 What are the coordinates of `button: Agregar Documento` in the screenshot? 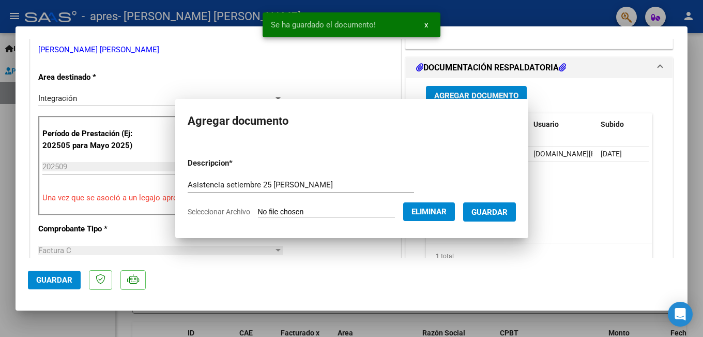 It's located at (476, 95).